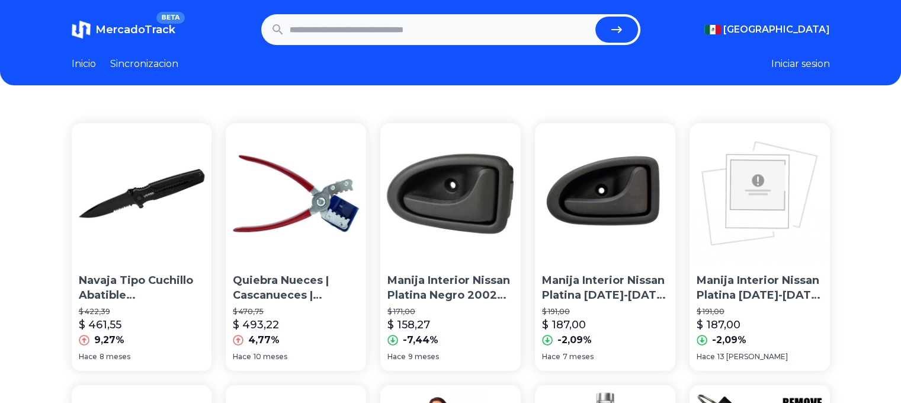 This screenshot has height=403, width=901. Describe the element at coordinates (296, 312) in the screenshot. I see `p: $ 470,75` at that location.